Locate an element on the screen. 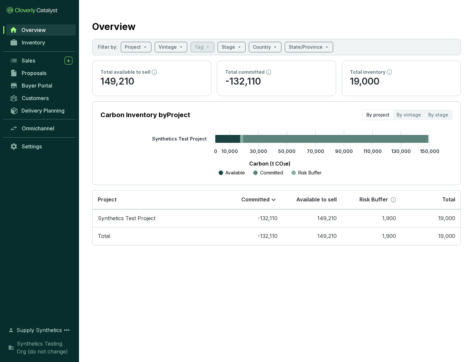 The width and height of the screenshot is (474, 362). p: 19,000 is located at coordinates (401, 82).